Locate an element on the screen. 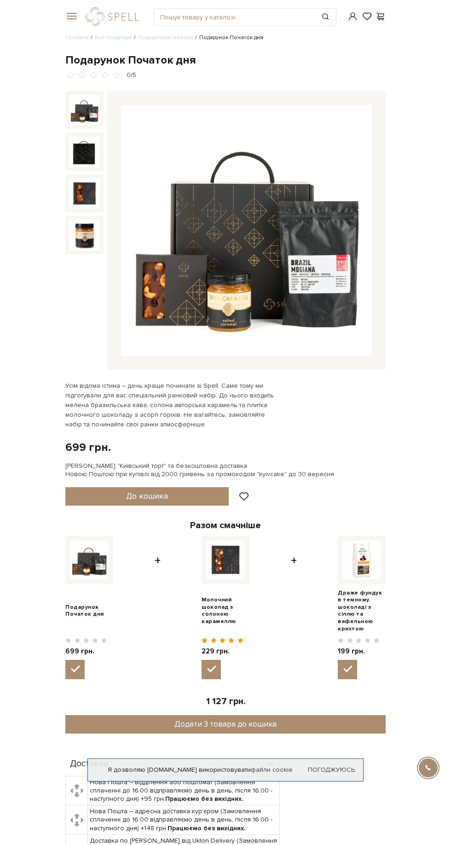 The width and height of the screenshot is (451, 845). img: Молочний шоколад з солоною карамеллю is located at coordinates (226, 560).